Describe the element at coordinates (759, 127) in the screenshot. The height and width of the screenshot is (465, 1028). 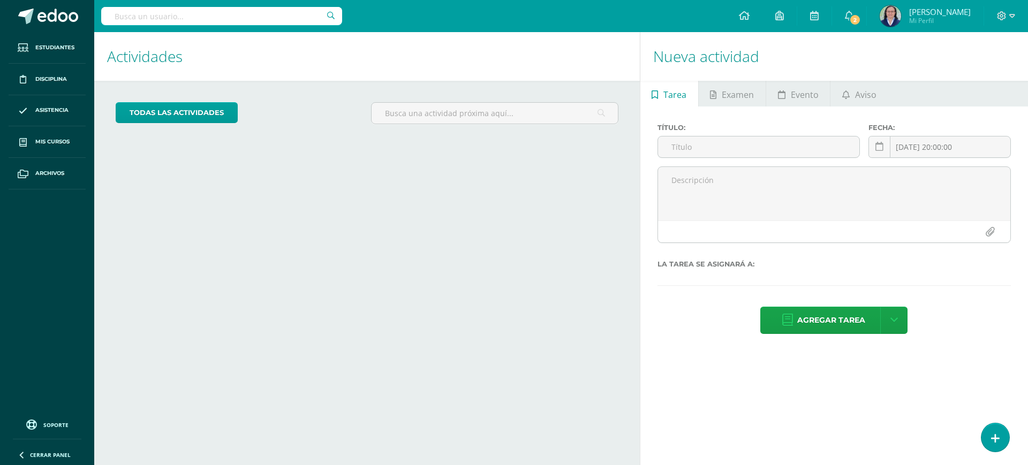
I see `label: Título:` at that location.